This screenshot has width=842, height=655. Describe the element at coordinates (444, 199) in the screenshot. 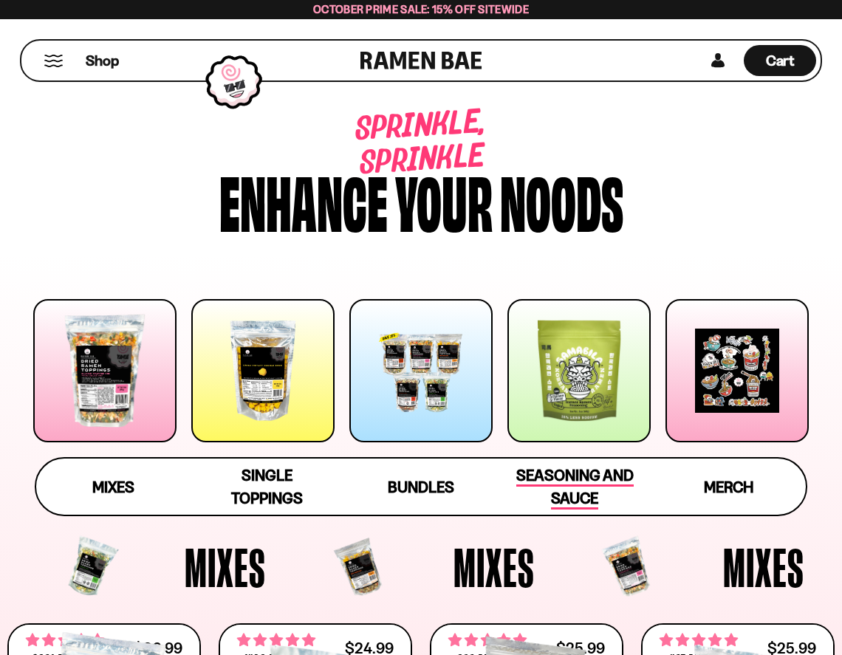

I see `div: your` at that location.